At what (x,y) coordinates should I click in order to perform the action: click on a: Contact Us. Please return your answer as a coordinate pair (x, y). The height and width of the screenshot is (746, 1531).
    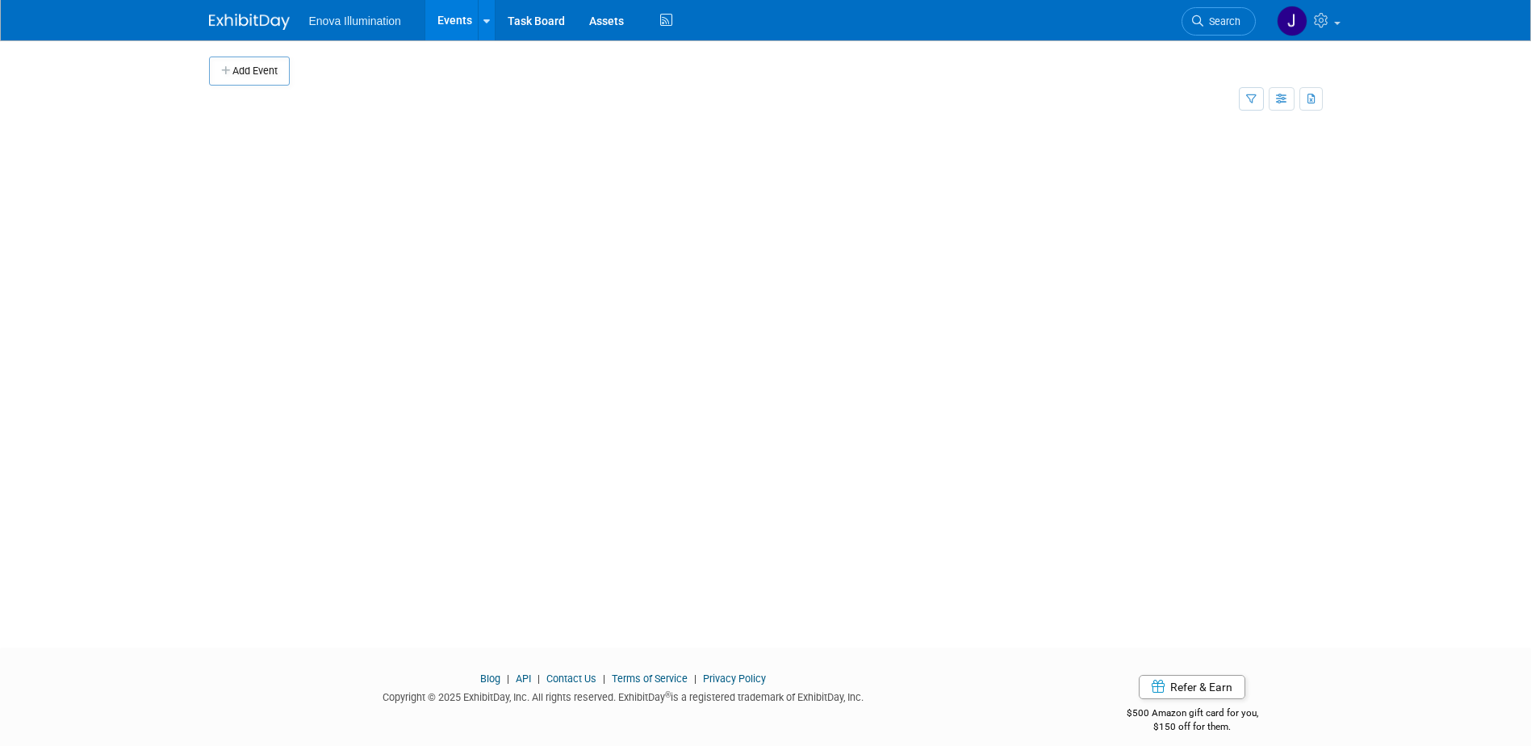
    Looking at the image, I should click on (571, 678).